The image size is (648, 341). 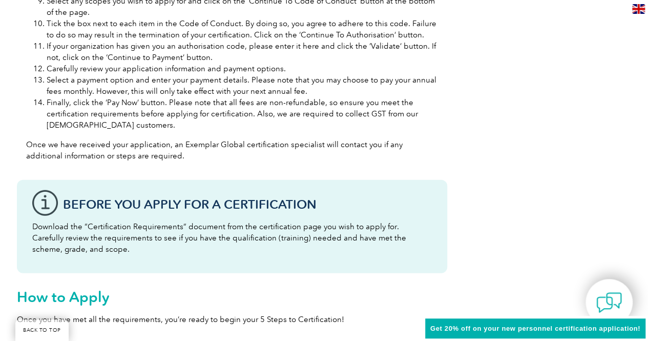 What do you see at coordinates (232, 319) in the screenshot?
I see `p: Once you have met all the requirements, you’re ready to begin your 5 Steps to Certification!` at bounding box center [232, 319].